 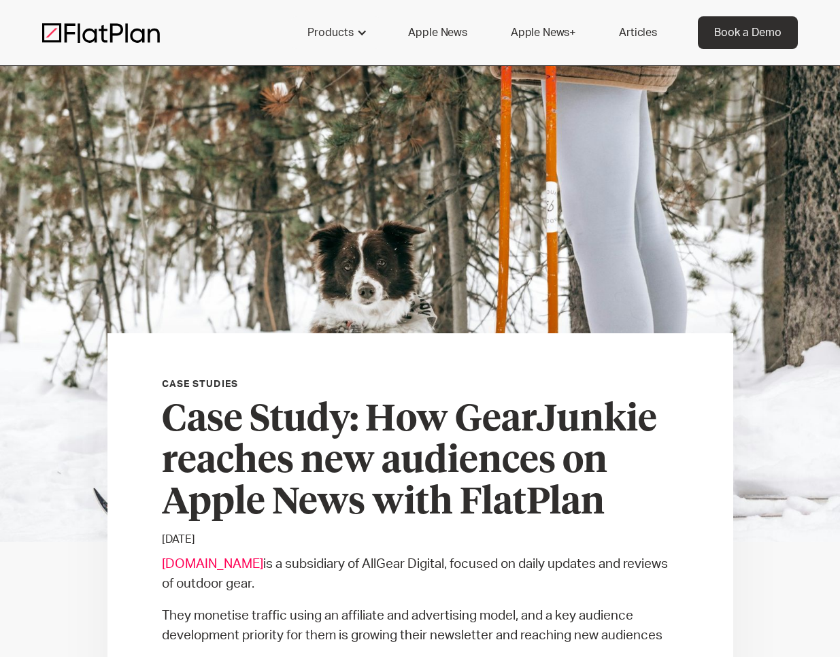 I want to click on h3: Case Study: How GearJunkie reaches new audiences on Apple News with FlatPlan, so click(x=420, y=462).